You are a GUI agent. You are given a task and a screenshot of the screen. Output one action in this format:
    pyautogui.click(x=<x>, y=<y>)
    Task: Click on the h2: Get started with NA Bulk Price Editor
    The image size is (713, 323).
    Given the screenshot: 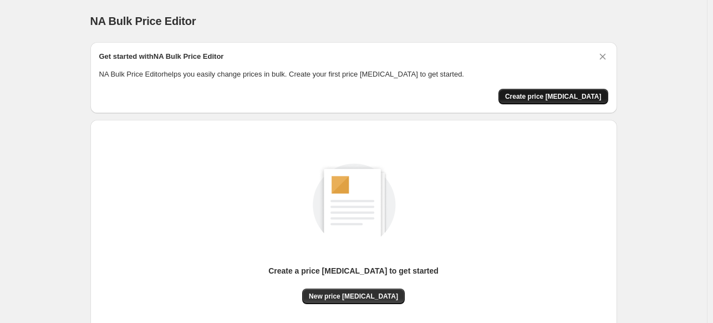 What is the action you would take?
    pyautogui.click(x=161, y=57)
    